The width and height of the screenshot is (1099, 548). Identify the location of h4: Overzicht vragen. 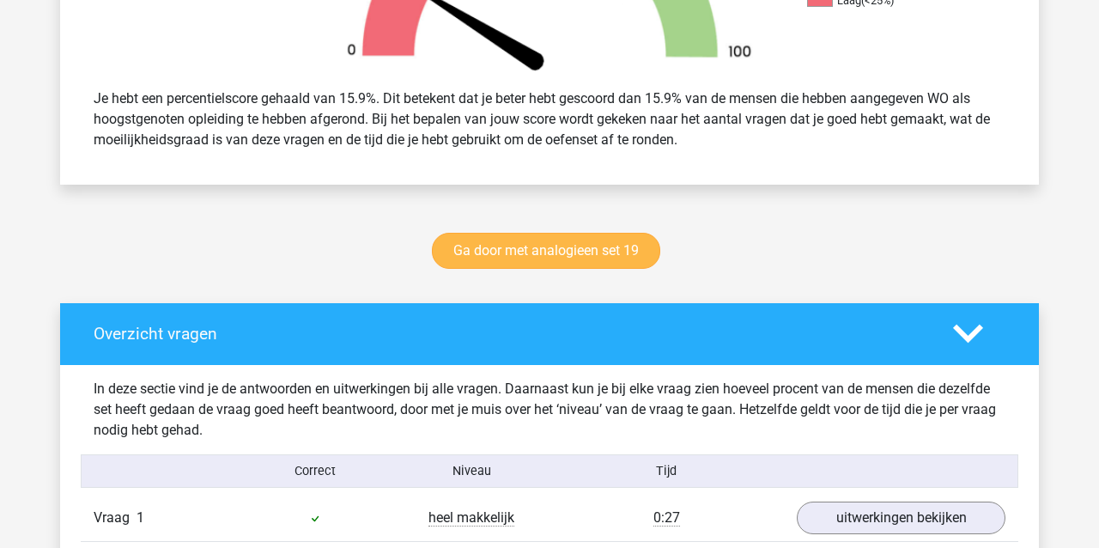
(510, 333).